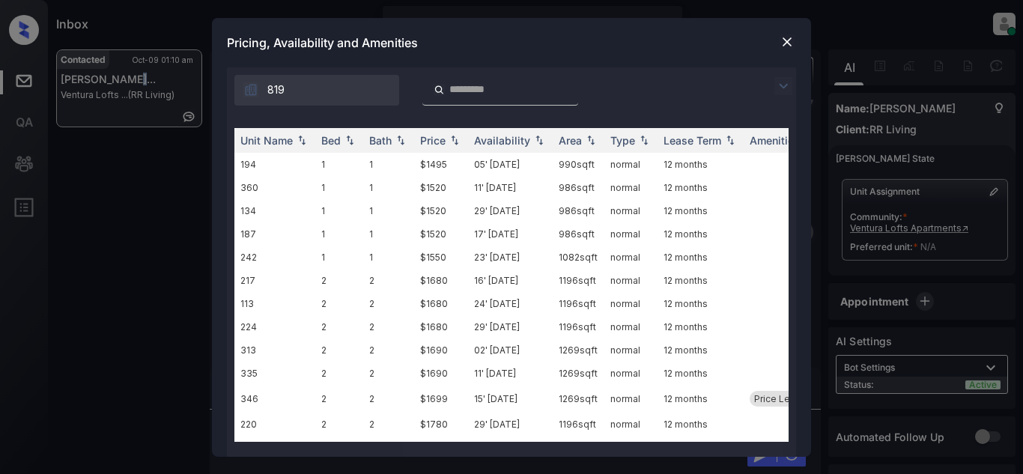 The width and height of the screenshot is (1023, 474). What do you see at coordinates (275, 187) in the screenshot?
I see `td: 360` at bounding box center [275, 187].